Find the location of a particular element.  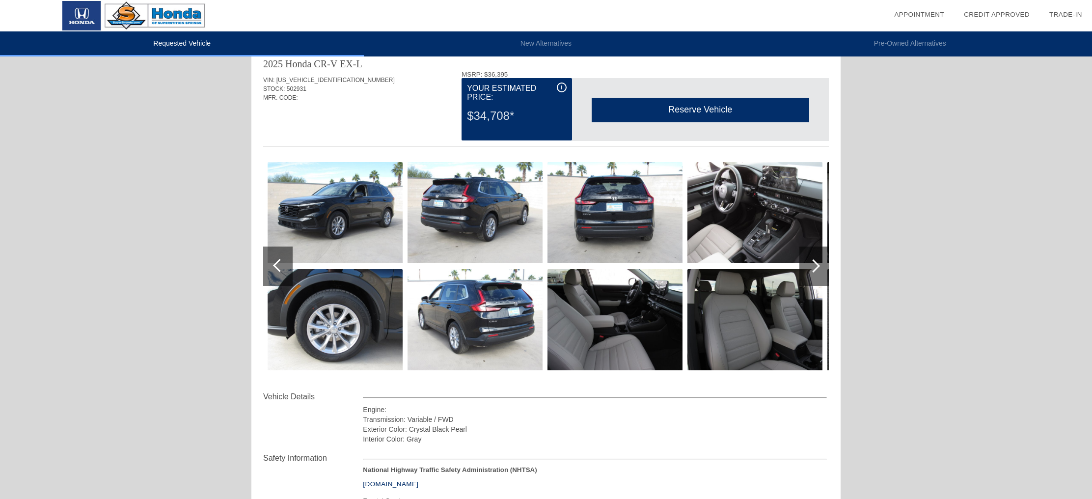

div: EX-L is located at coordinates (351, 64).